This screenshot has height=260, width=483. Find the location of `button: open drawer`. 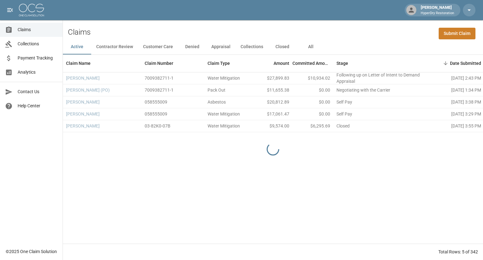

button: open drawer is located at coordinates (10, 10).